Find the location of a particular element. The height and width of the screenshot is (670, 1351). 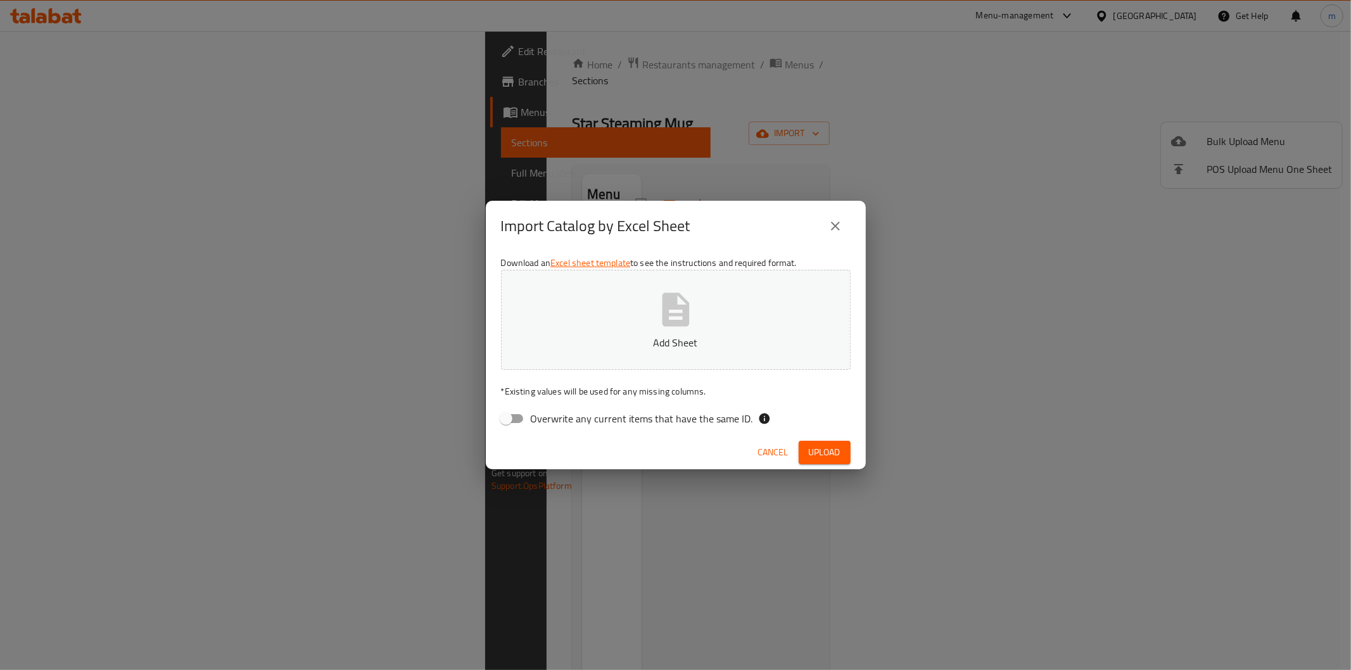

svg: If the overwrite option isn't selected, then the items that match an existing ID will be ignored ... is located at coordinates (764, 419).